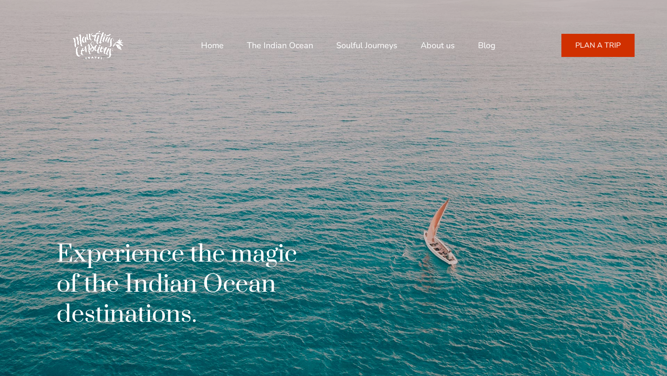  Describe the element at coordinates (367, 45) in the screenshot. I see `a: Soulful Journeys` at that location.